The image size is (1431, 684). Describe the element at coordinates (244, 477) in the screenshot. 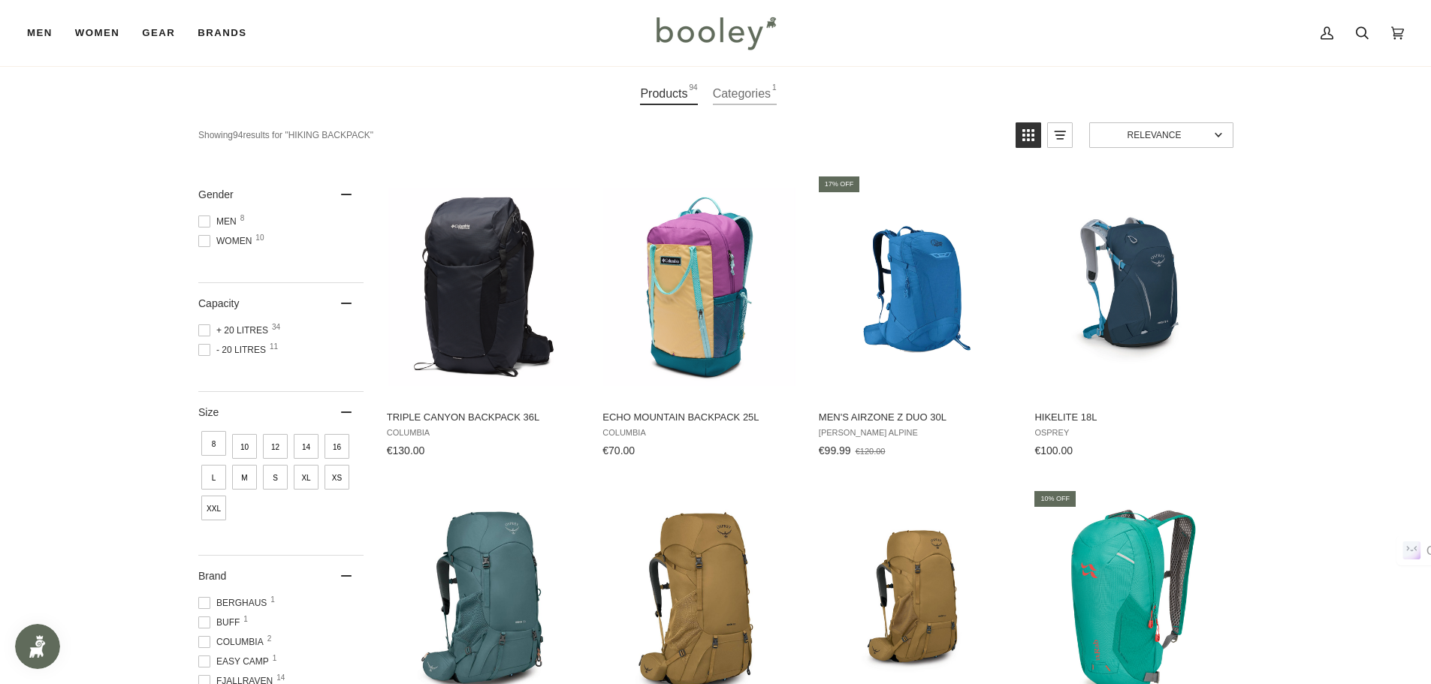

I see `span: Size: M` at that location.